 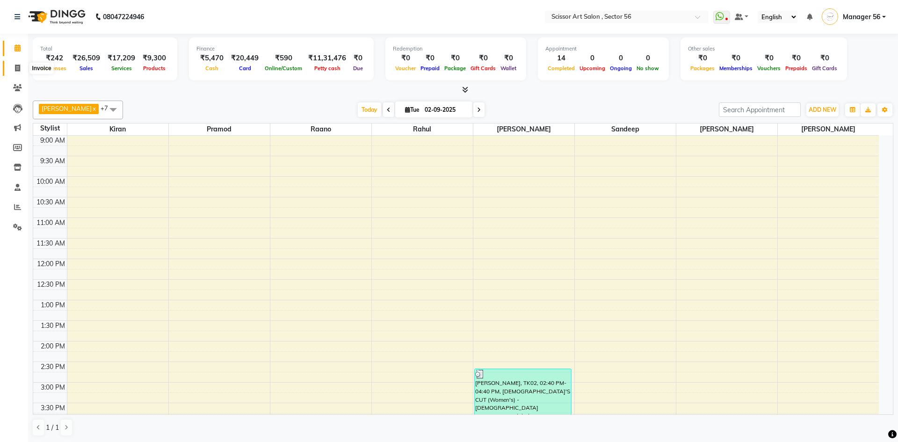 What do you see at coordinates (53, 346) in the screenshot?
I see `div: 2:00 PM` at bounding box center [53, 346].